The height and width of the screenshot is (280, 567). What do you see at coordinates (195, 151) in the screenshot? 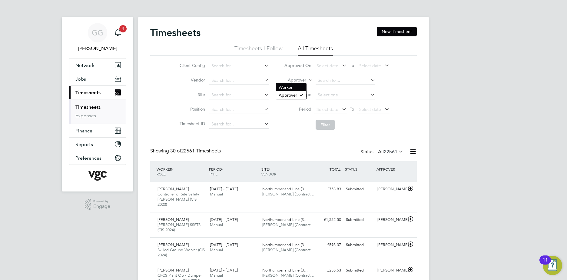
I see `span: 22561 Timesheets` at bounding box center [195, 151].